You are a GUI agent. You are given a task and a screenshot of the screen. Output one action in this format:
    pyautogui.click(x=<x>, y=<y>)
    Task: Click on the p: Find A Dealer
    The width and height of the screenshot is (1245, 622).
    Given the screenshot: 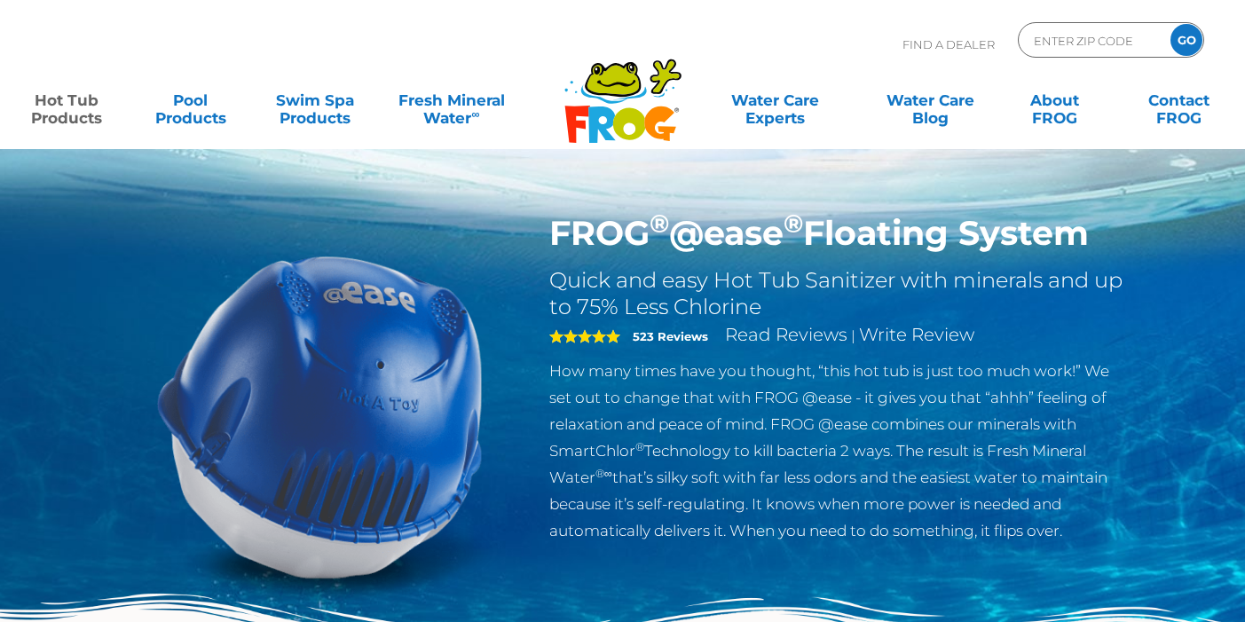 What is the action you would take?
    pyautogui.click(x=948, y=44)
    